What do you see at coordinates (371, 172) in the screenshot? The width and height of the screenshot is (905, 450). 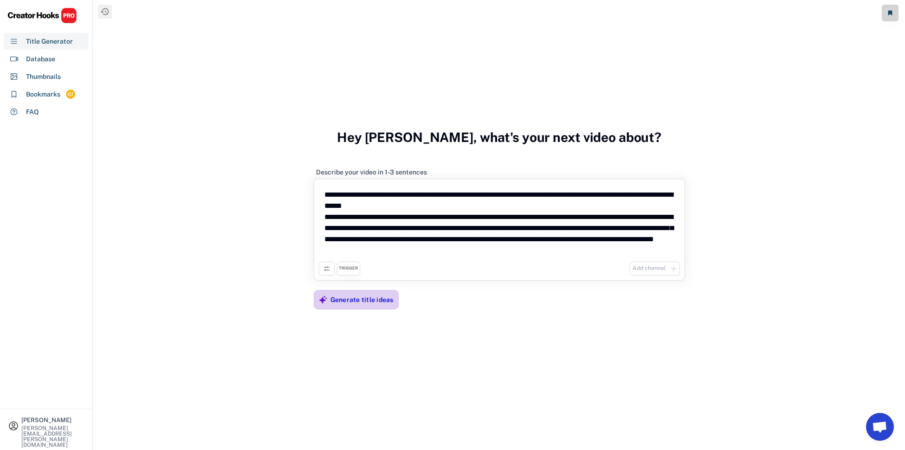 I see `div: Describe your video in 1-3 sentences` at bounding box center [371, 172].